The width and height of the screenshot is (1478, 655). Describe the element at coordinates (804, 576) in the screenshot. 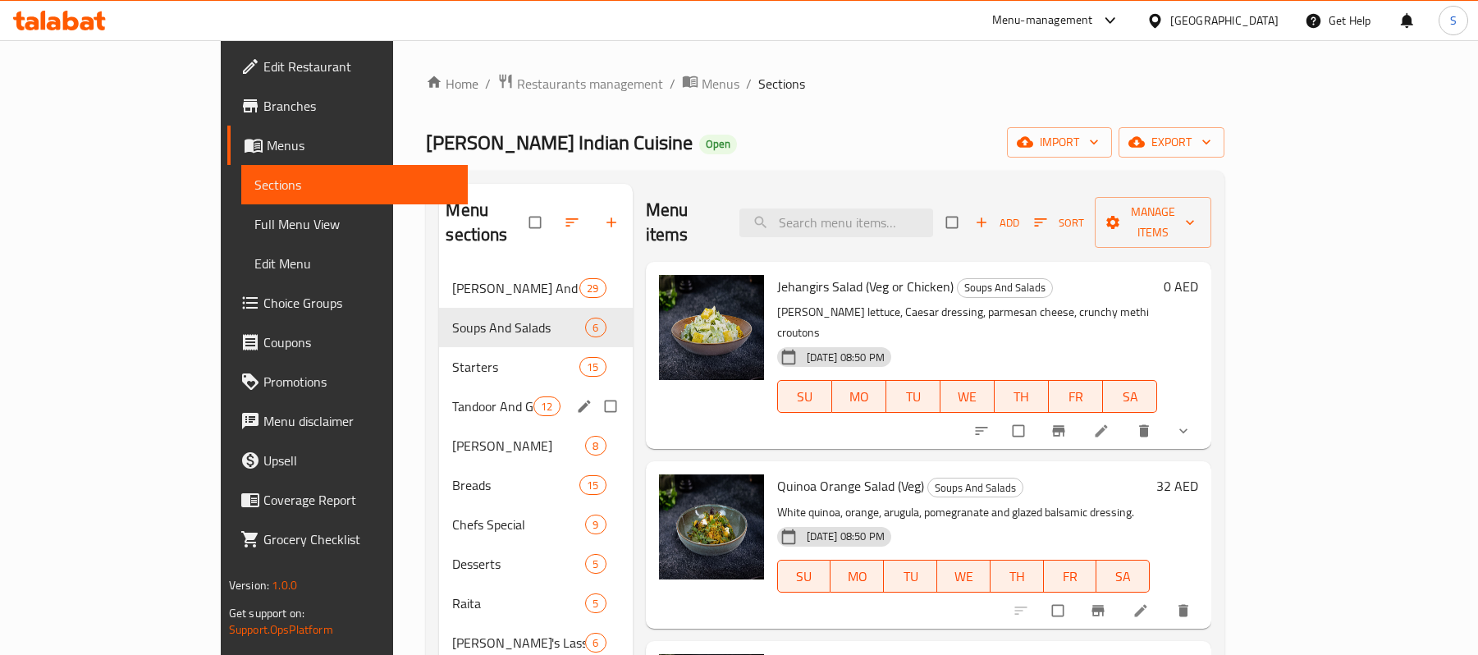

I see `button: SU` at that location.